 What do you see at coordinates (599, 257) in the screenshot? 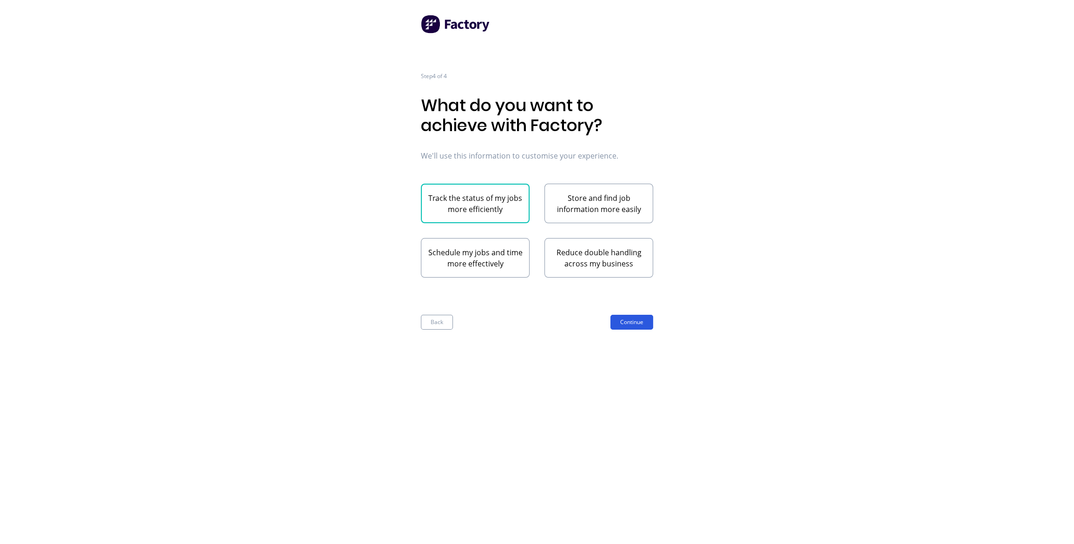
I see `button: Reduce double handling across my business` at bounding box center [599, 257].